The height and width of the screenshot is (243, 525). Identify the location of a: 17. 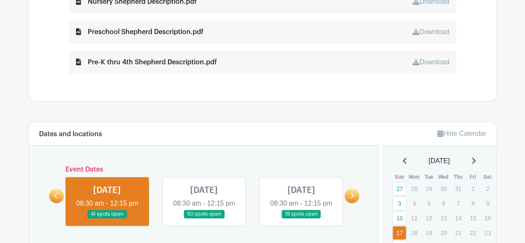
(399, 232).